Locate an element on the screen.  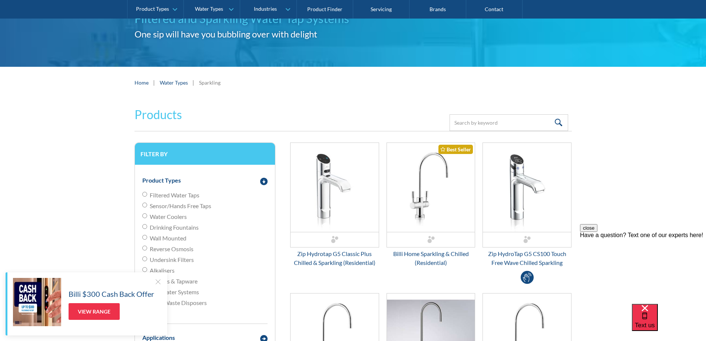
img: Zip Hydrotap G5 Classic Plus Chilled & Sparkling (Residential) is located at coordinates (335, 187).